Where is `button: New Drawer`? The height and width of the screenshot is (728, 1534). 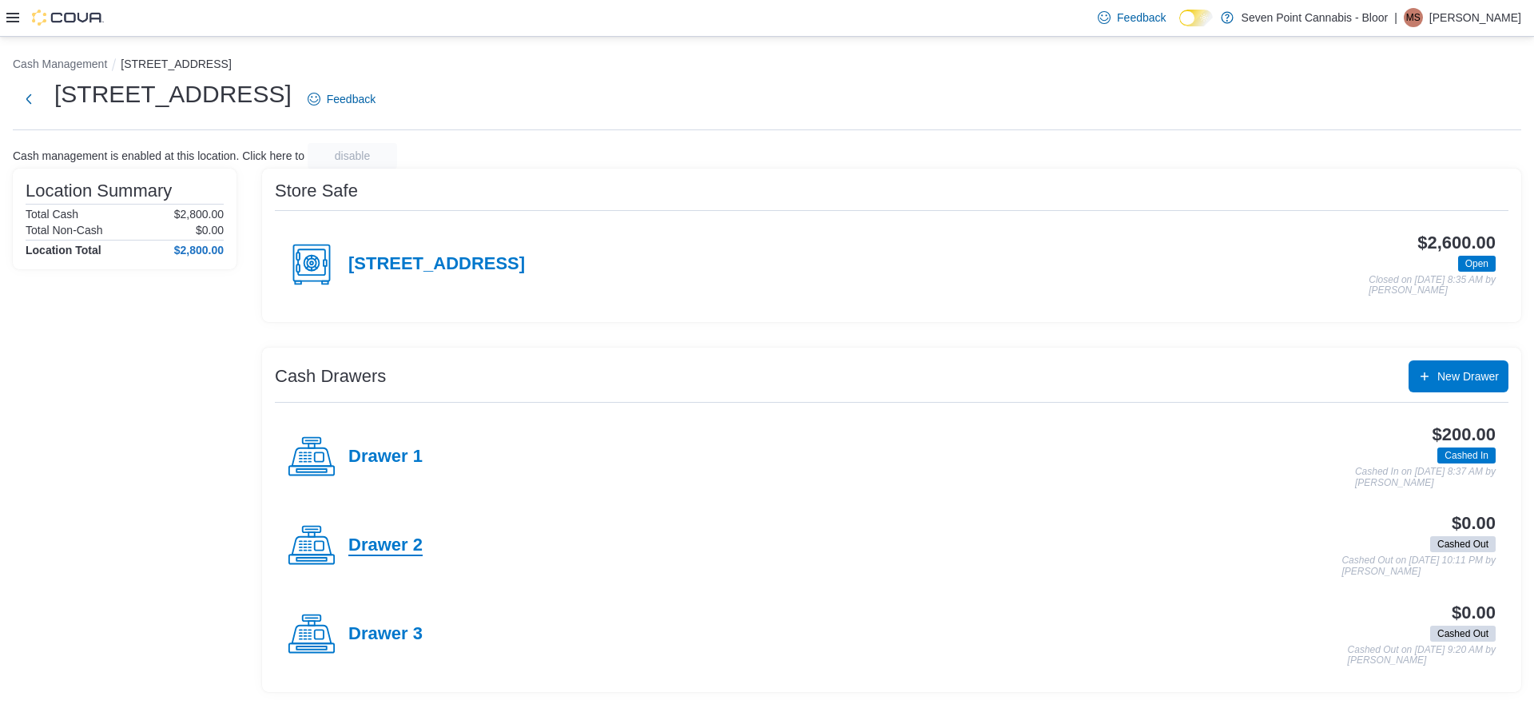
button: New Drawer is located at coordinates (1458, 376).